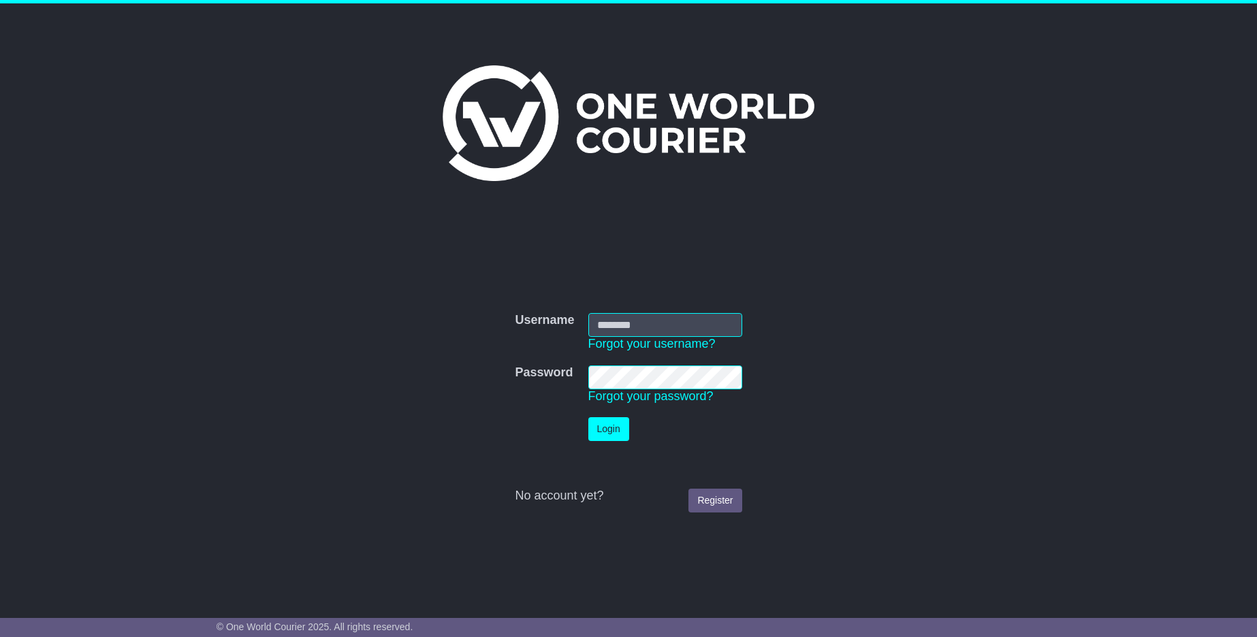 This screenshot has height=637, width=1257. I want to click on a: Forgot your password?, so click(651, 396).